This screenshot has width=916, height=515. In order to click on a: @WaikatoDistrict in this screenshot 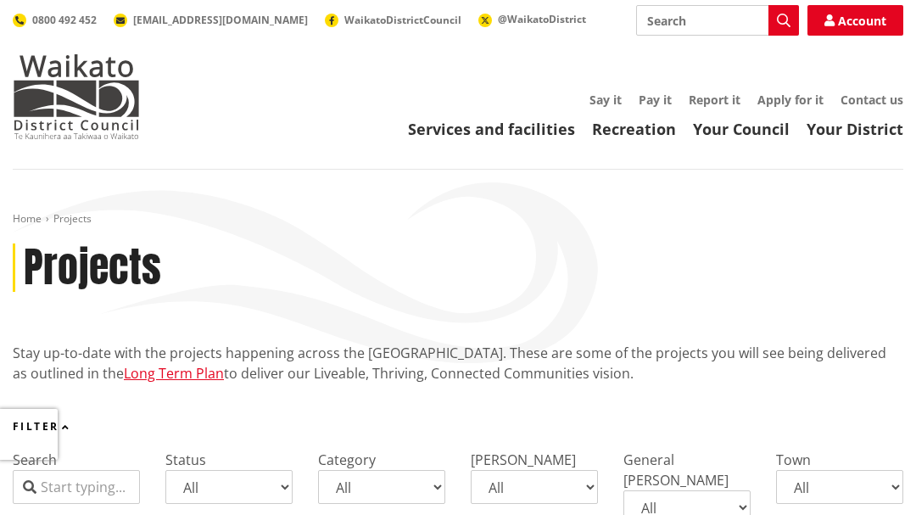, I will do `click(532, 19)`.